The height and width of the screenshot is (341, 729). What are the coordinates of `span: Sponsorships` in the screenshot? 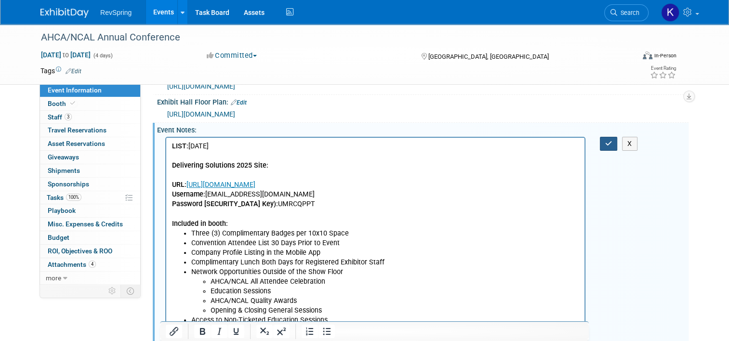 It's located at (68, 184).